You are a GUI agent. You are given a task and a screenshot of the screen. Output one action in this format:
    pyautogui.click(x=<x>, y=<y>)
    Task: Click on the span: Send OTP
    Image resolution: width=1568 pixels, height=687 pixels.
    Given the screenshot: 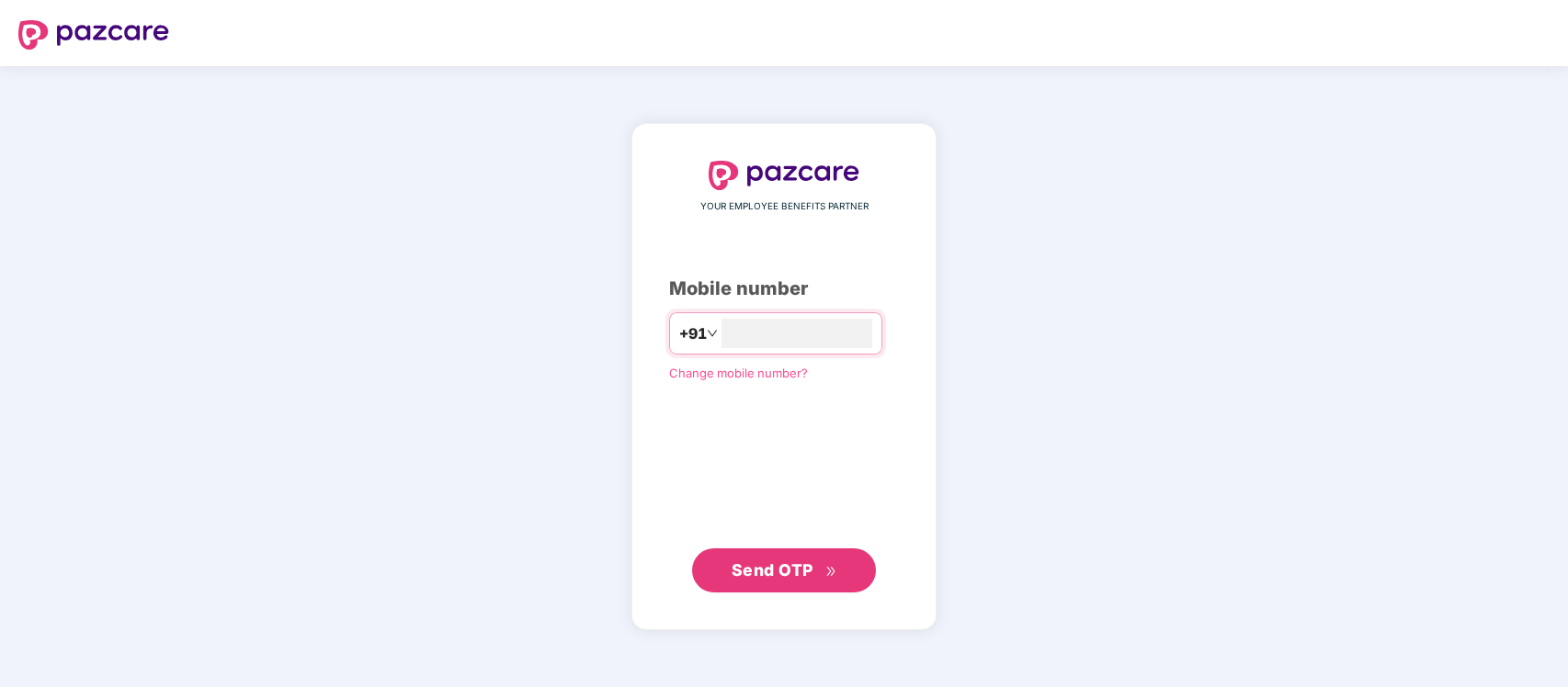 What is the action you would take?
    pyautogui.click(x=772, y=570)
    